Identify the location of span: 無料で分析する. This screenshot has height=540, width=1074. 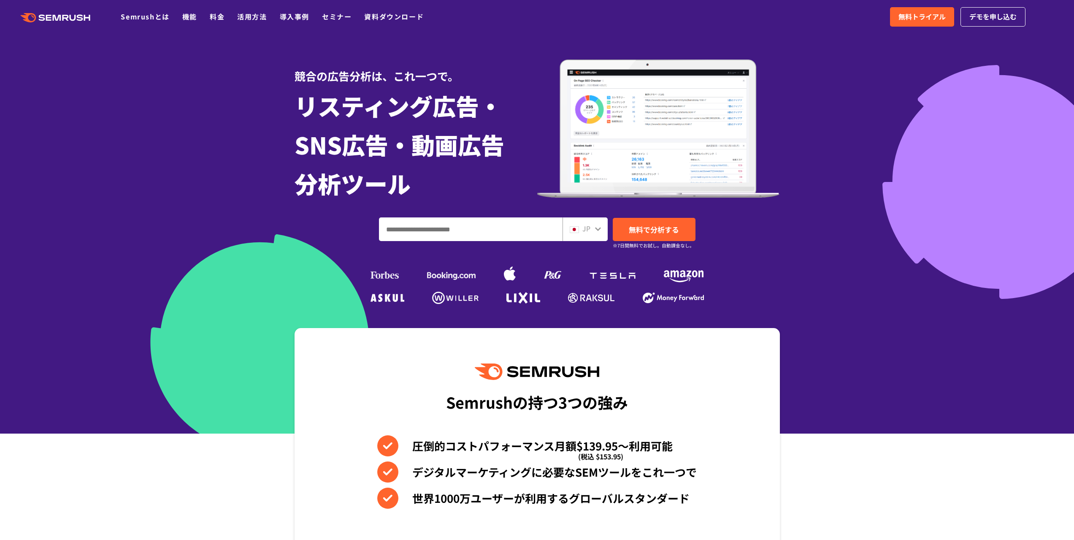
(654, 229).